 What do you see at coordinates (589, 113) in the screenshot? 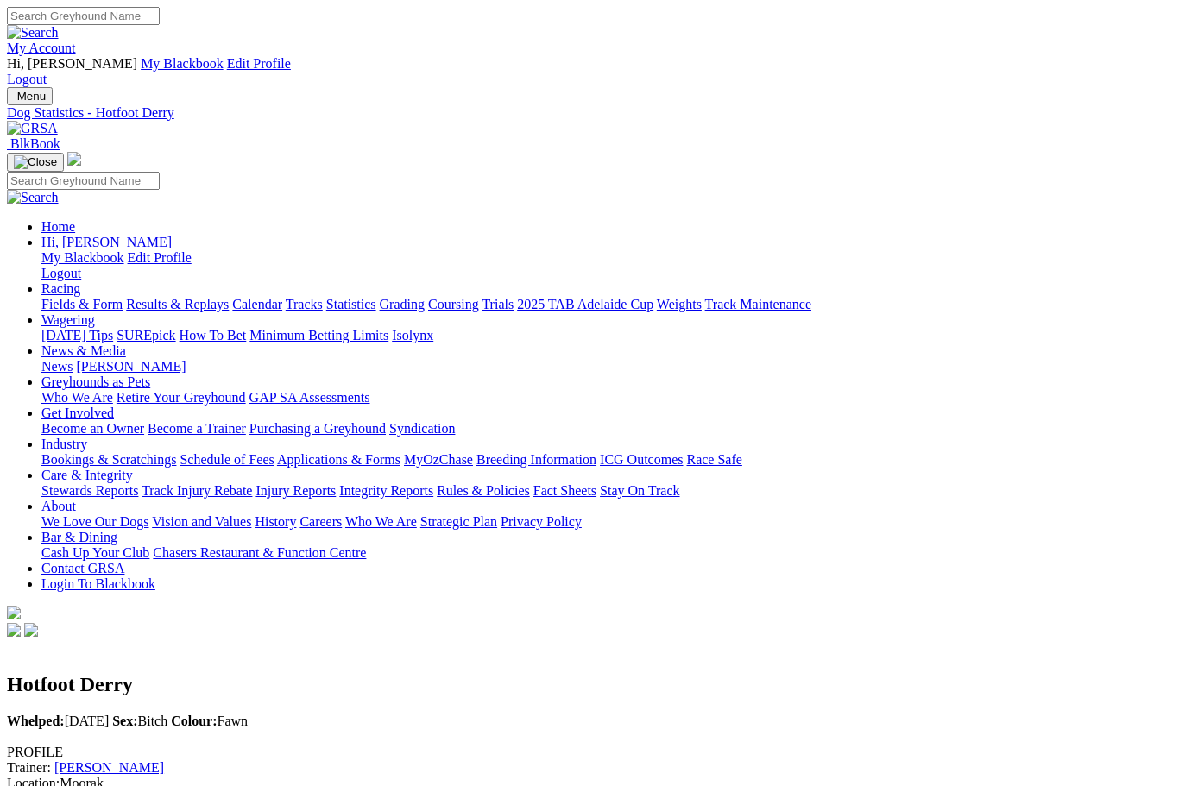
I see `div: Dog Statistics - Hotfoot Derry` at bounding box center [589, 113].